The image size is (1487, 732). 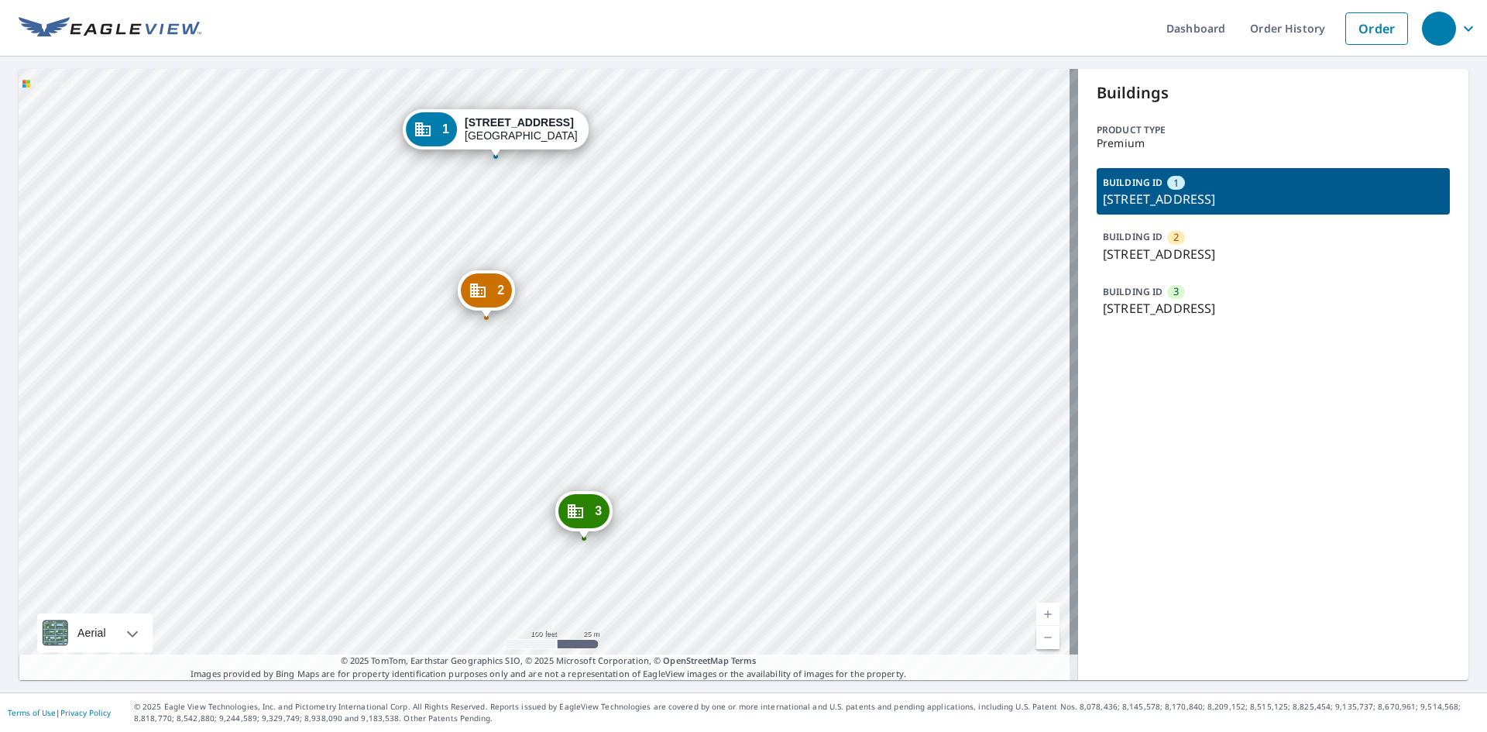 I want to click on div: Dropped pin, building 3, Commercial property, 7230 Westfield Plaza Dr Belleville, IL 62223, so click(x=584, y=515).